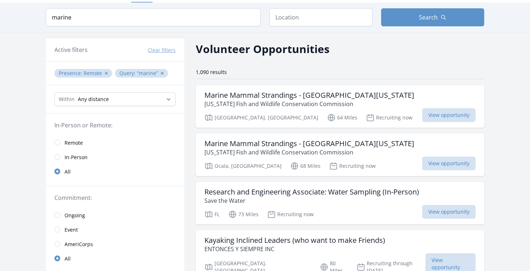 This screenshot has height=271, width=530. I want to click on select: Search Radius, so click(115, 99).